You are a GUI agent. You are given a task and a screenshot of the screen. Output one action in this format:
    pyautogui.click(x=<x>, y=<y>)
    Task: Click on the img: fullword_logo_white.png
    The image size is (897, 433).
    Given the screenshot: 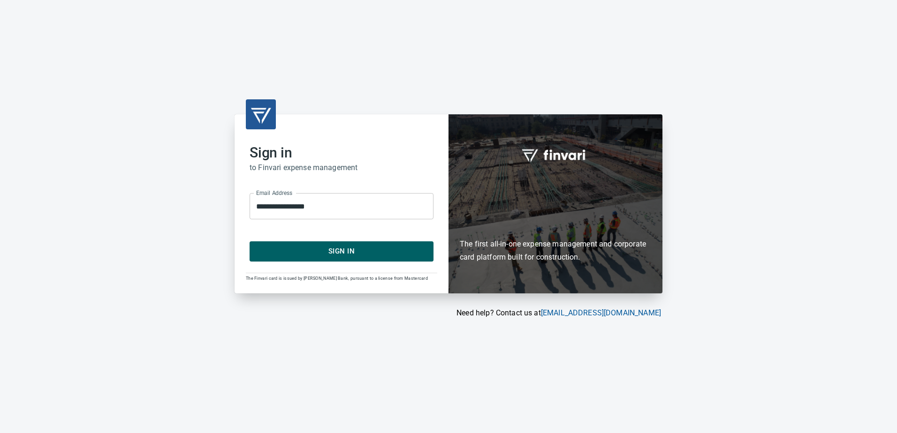 What is the action you would take?
    pyautogui.click(x=555, y=155)
    